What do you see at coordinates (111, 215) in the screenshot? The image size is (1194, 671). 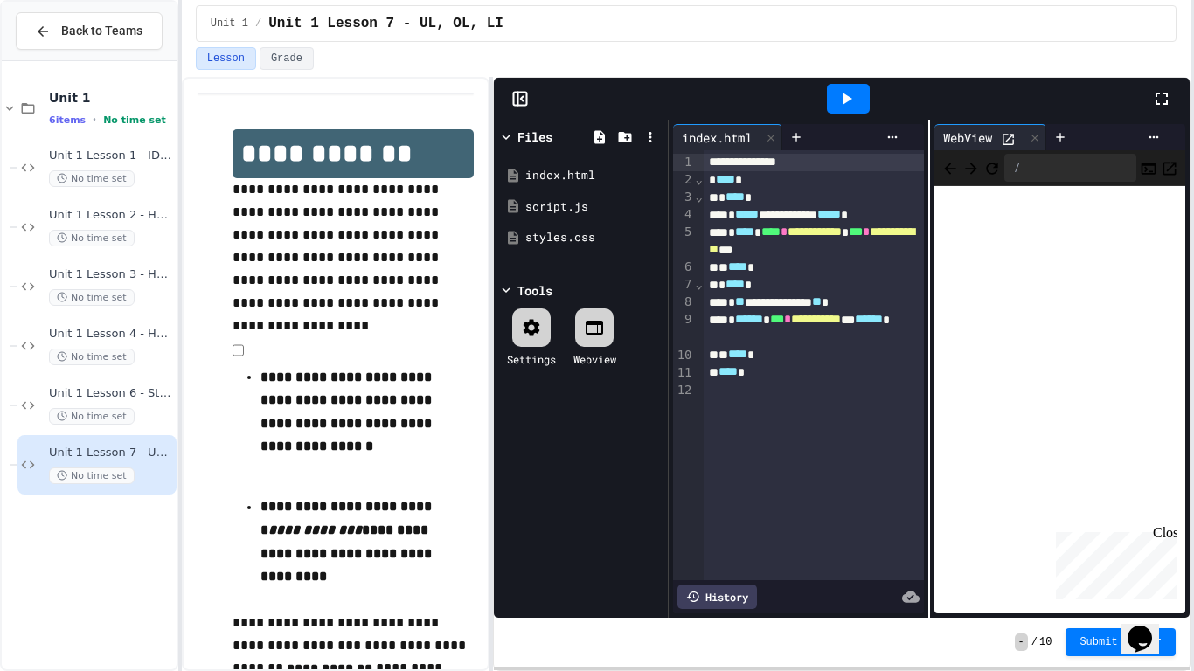 I see `span: Unit 1 Lesson 2 - HTML Doc Setup` at bounding box center [111, 215].